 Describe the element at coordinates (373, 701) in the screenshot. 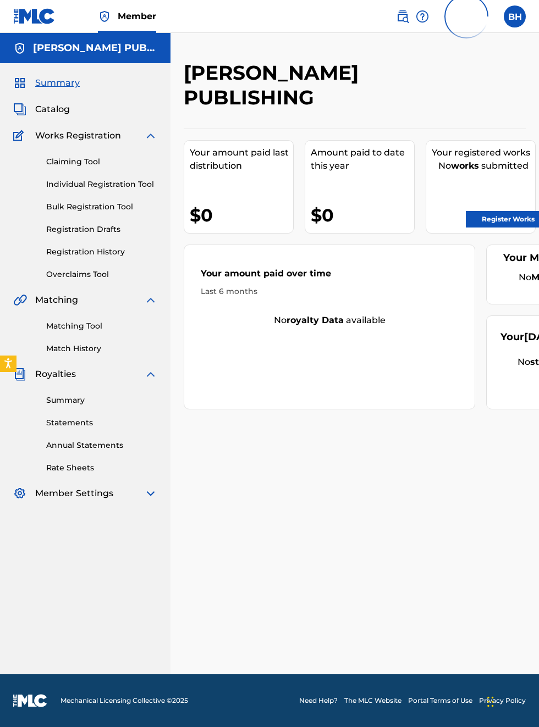

I see `a: The MLC Website` at that location.